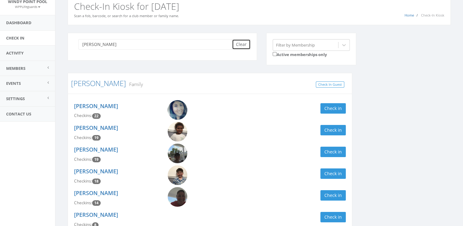 The image size is (463, 226). I want to click on button: Clear, so click(241, 44).